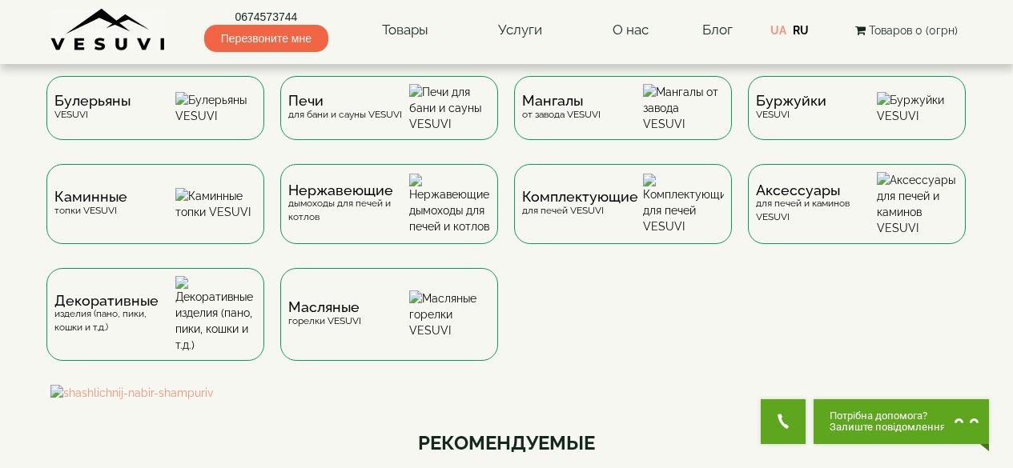 Image resolution: width=1013 pixels, height=468 pixels. I want to click on div: топки VESUVI, so click(90, 203).